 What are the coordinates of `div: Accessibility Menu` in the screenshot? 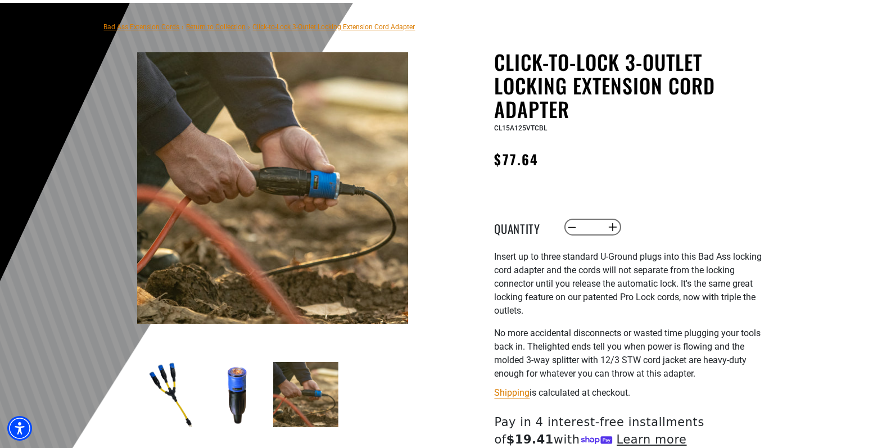 It's located at (20, 429).